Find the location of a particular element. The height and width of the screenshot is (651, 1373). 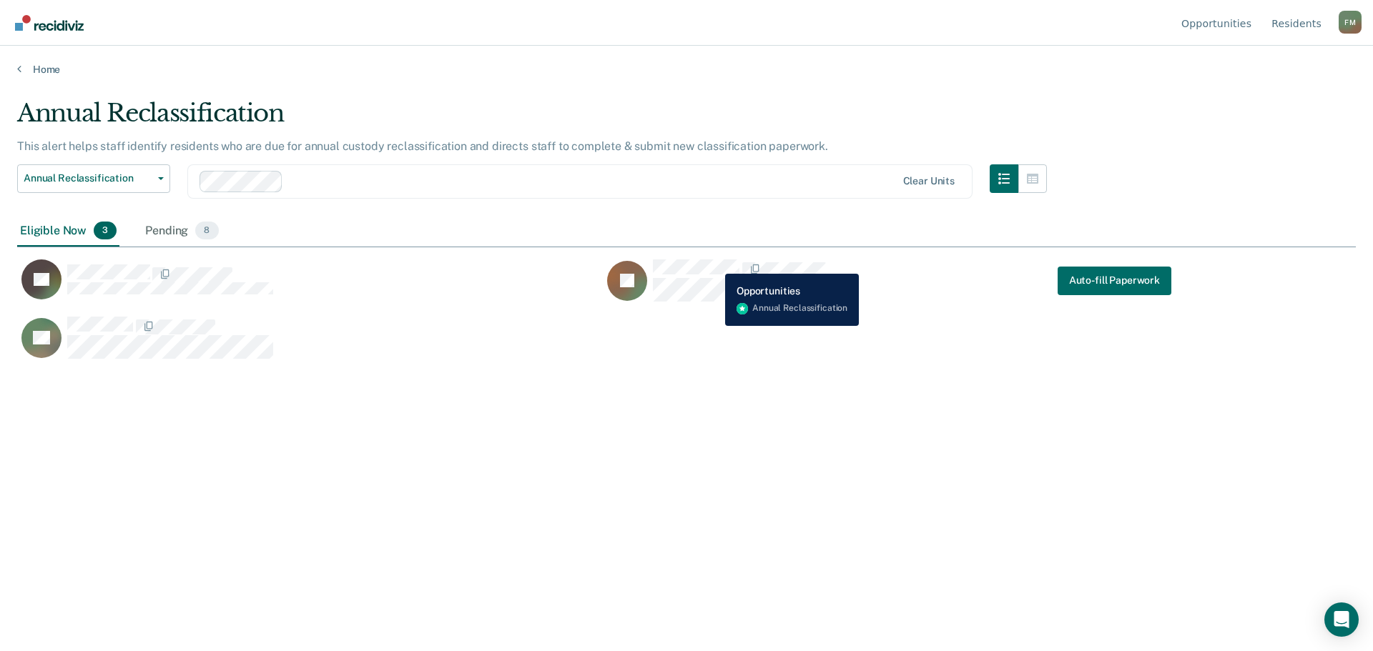

p: This alert helps staff identify residents who are due for annual custody reclassification and dir... is located at coordinates (423, 146).